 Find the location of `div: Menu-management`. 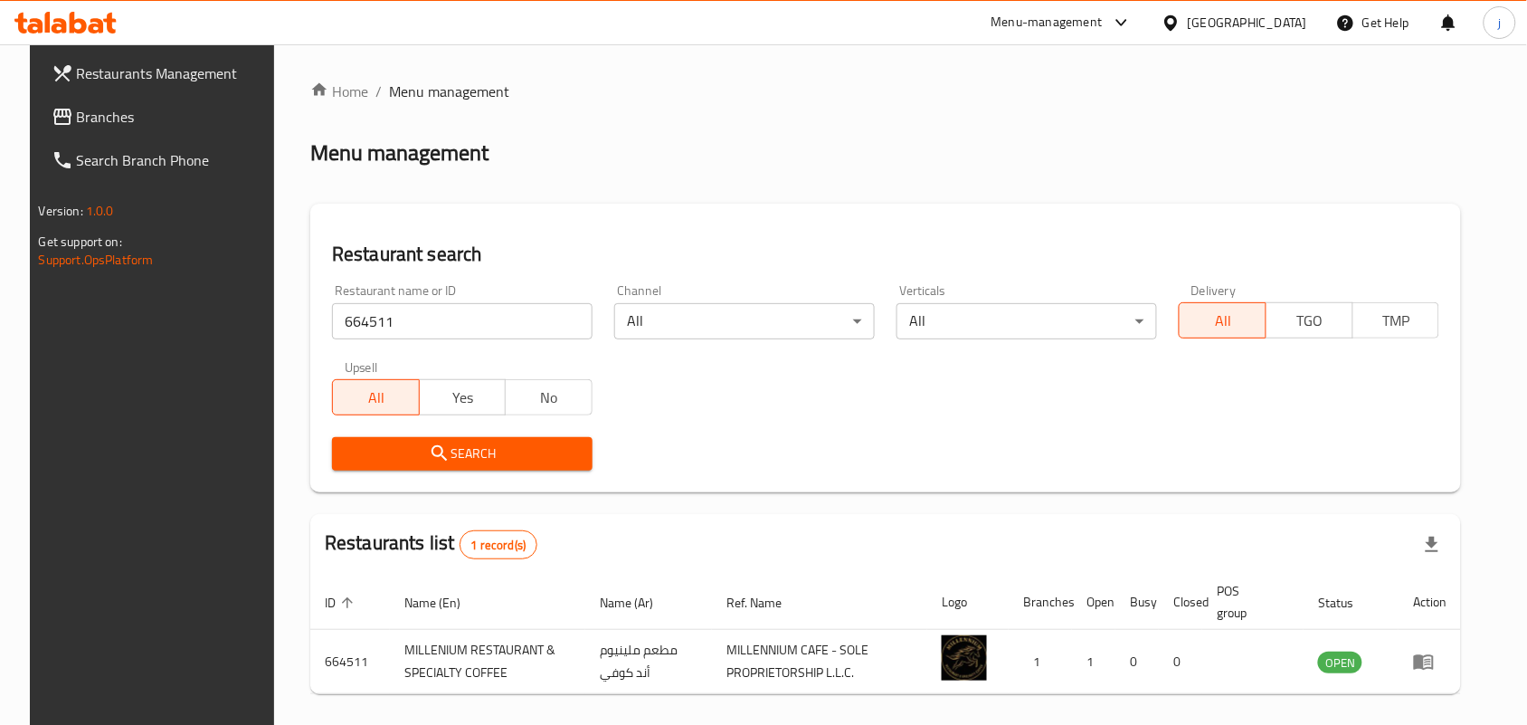

div: Menu-management is located at coordinates (1047, 23).